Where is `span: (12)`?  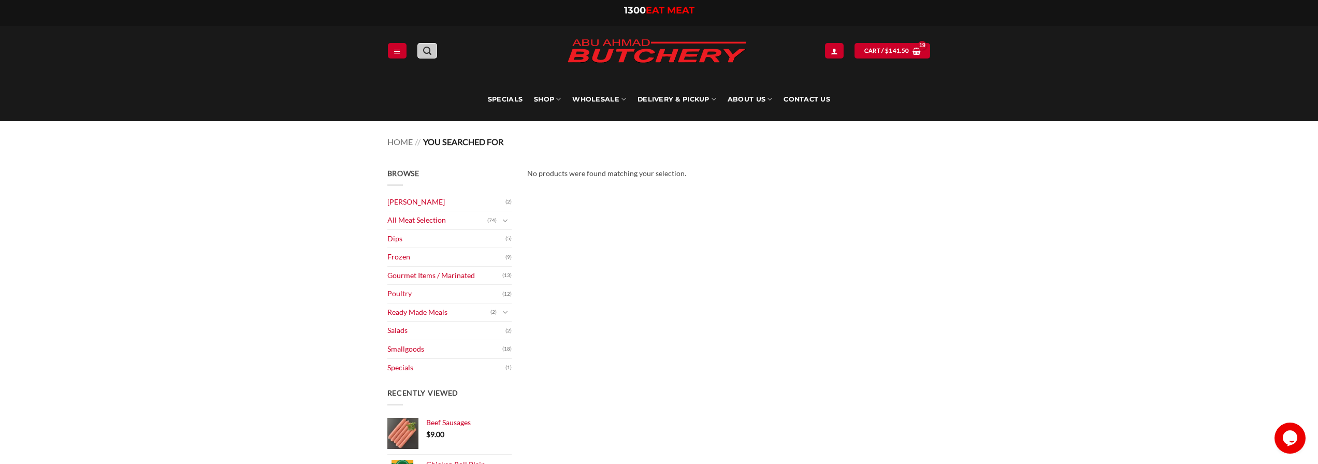 span: (12) is located at coordinates (507, 294).